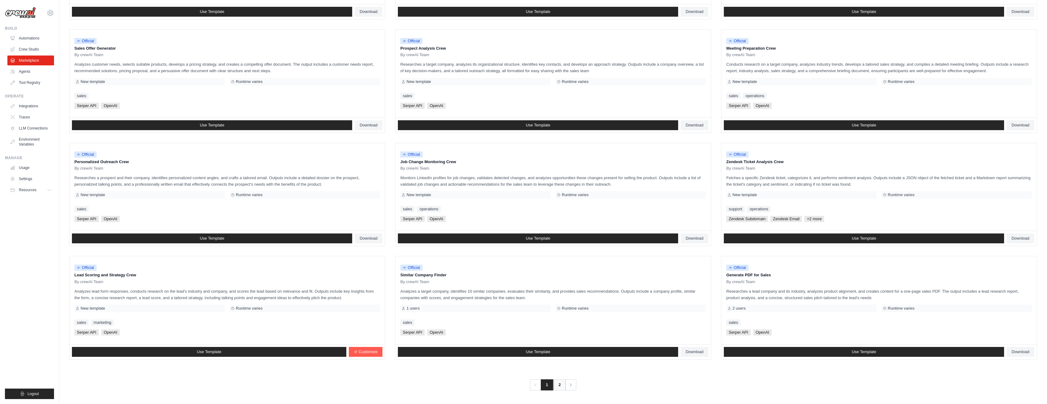 This screenshot has width=1047, height=404. I want to click on a: Settings, so click(31, 179).